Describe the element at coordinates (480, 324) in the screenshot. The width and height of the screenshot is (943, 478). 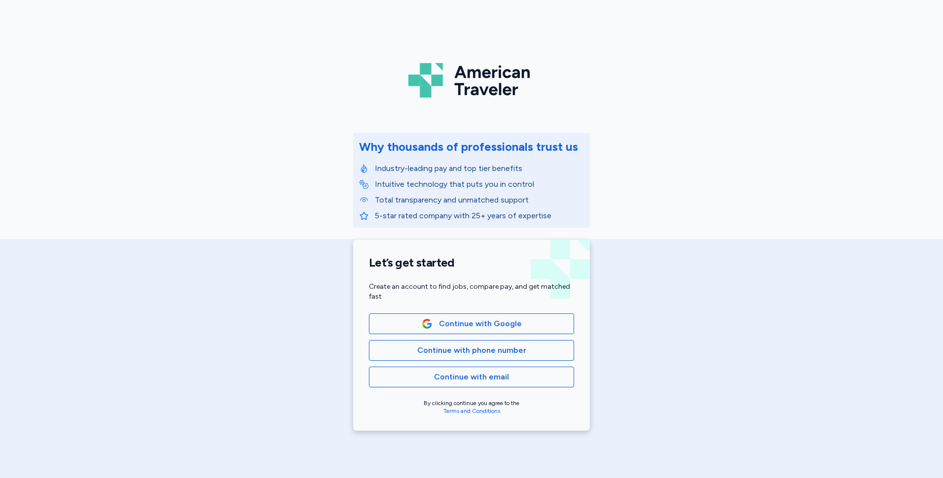
I see `span: Continue with Google` at that location.